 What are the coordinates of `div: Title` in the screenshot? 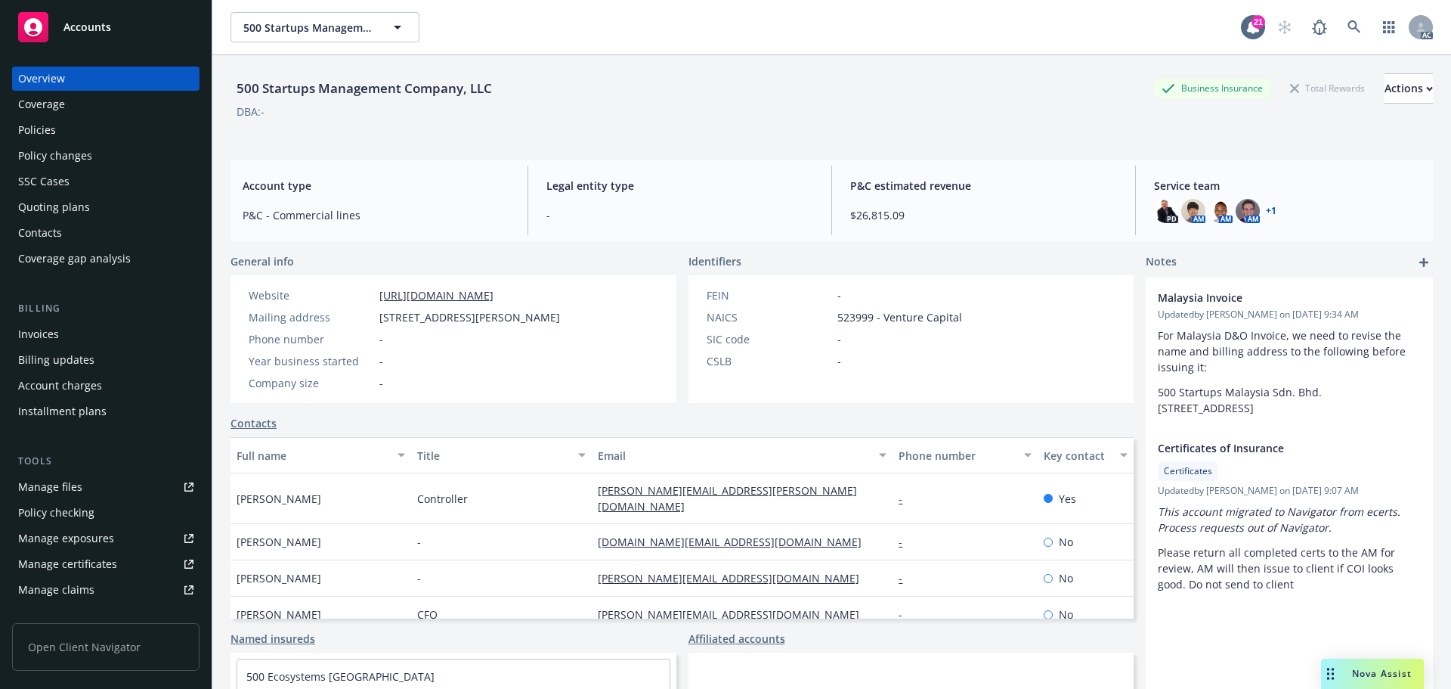 It's located at (493, 455).